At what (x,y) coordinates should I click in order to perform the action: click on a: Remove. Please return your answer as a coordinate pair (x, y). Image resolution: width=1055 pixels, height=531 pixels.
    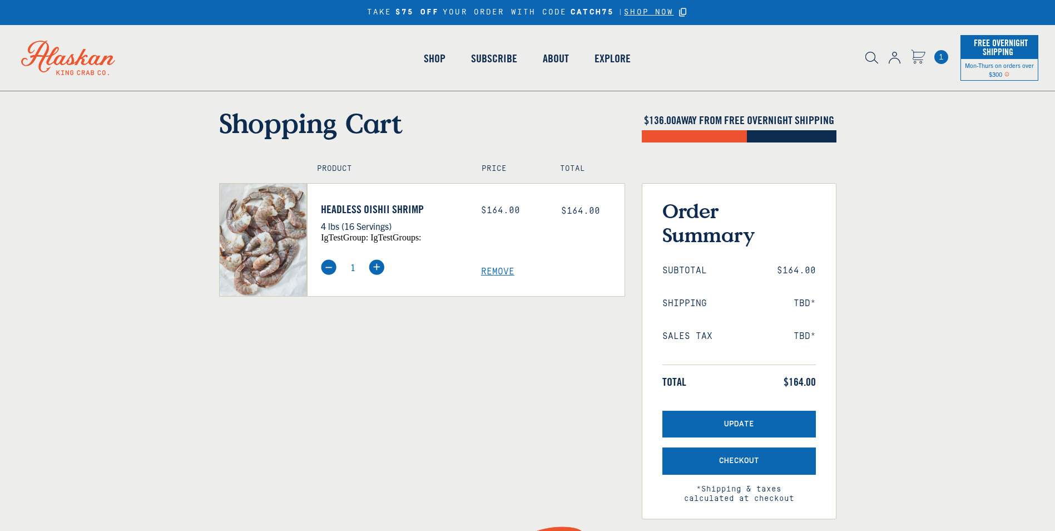
    Looking at the image, I should click on (553, 271).